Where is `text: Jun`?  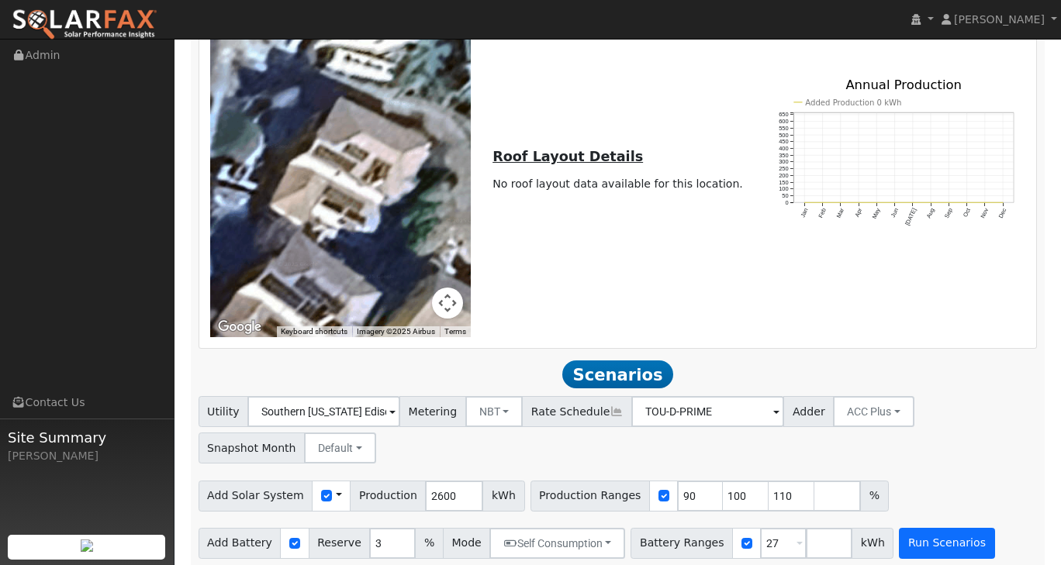
text: Jun is located at coordinates (894, 213).